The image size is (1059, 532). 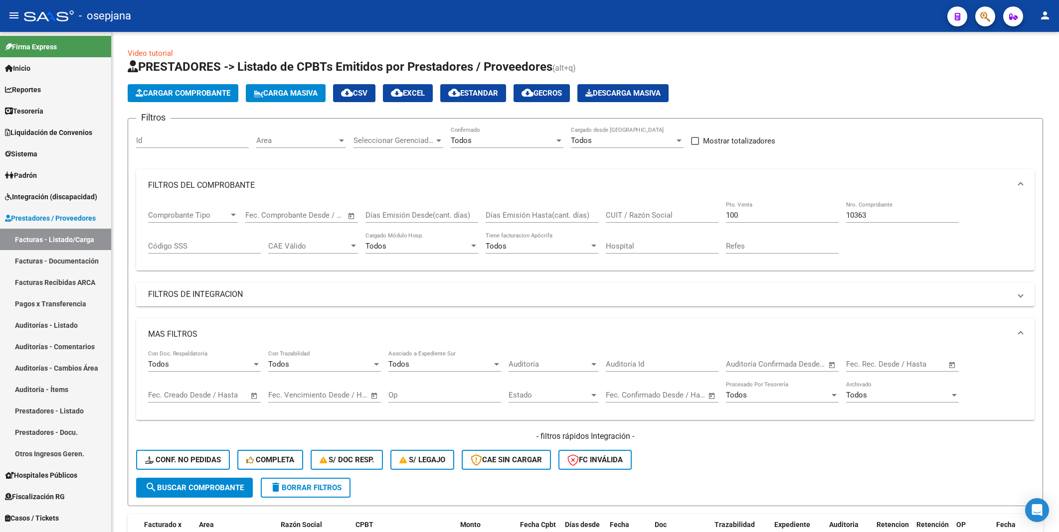 I want to click on mat-icon: search, so click(x=151, y=487).